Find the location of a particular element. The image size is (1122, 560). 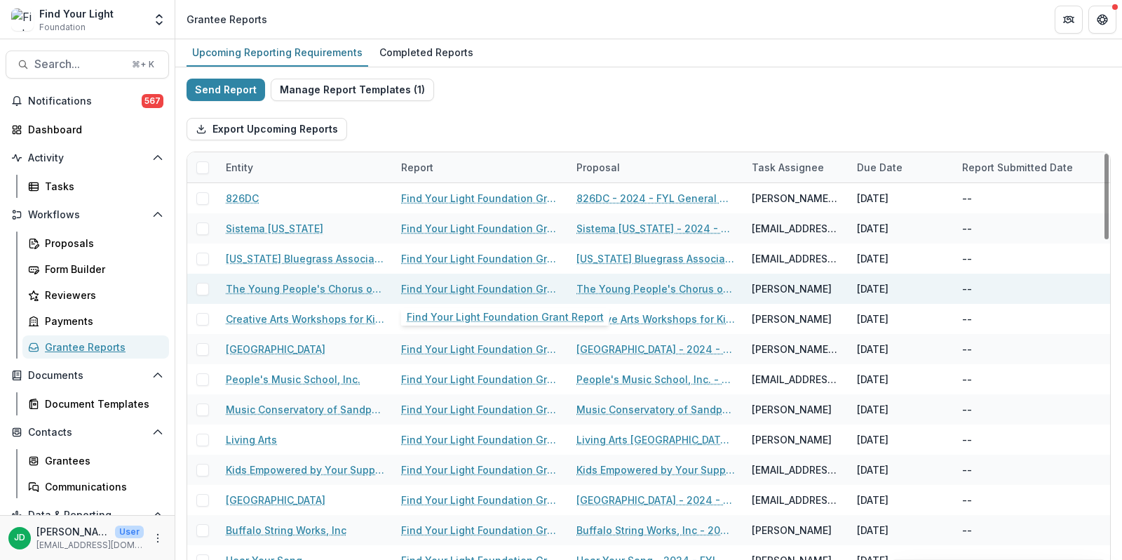

a: Completed Reports is located at coordinates (426, 53).